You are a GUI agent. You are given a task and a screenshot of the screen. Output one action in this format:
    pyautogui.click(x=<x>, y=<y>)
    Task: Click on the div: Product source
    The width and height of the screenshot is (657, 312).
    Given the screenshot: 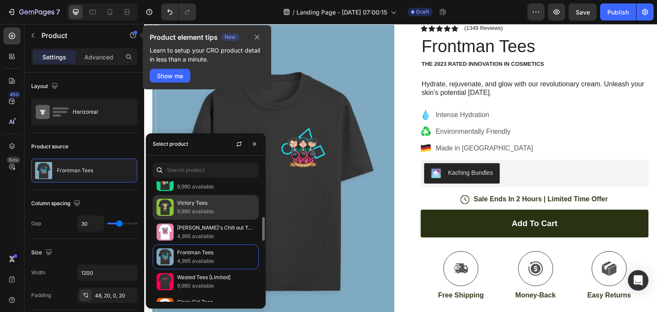 What is the action you would take?
    pyautogui.click(x=50, y=147)
    